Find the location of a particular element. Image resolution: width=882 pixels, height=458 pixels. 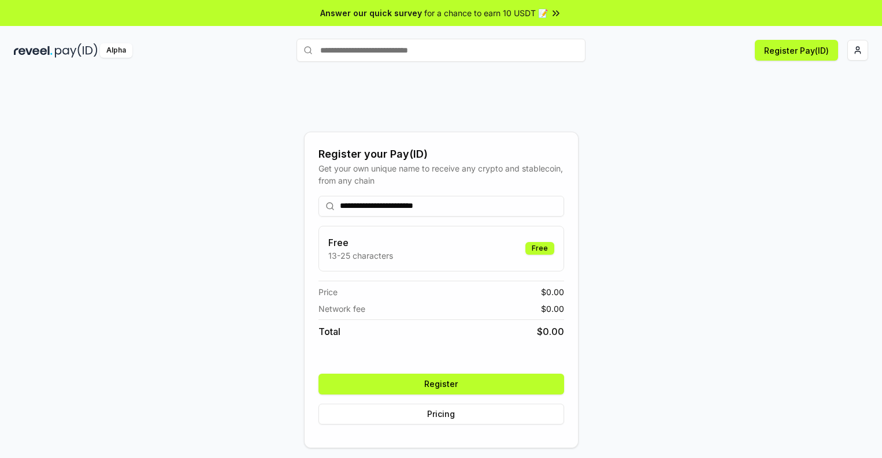

div: Get your own unique name to receive any crypto and stablecoin, from any chain is located at coordinates (441, 174).